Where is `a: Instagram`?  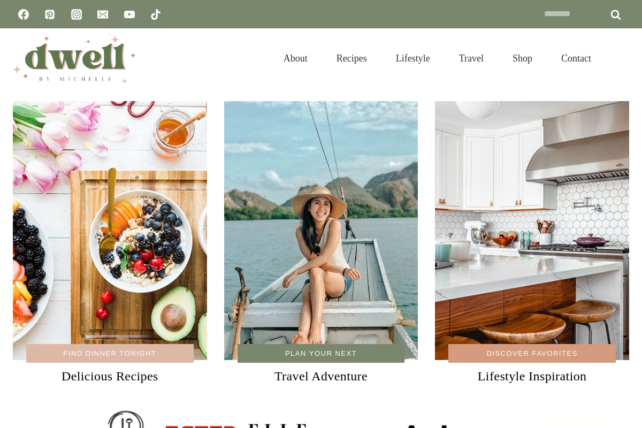
a: Instagram is located at coordinates (76, 14).